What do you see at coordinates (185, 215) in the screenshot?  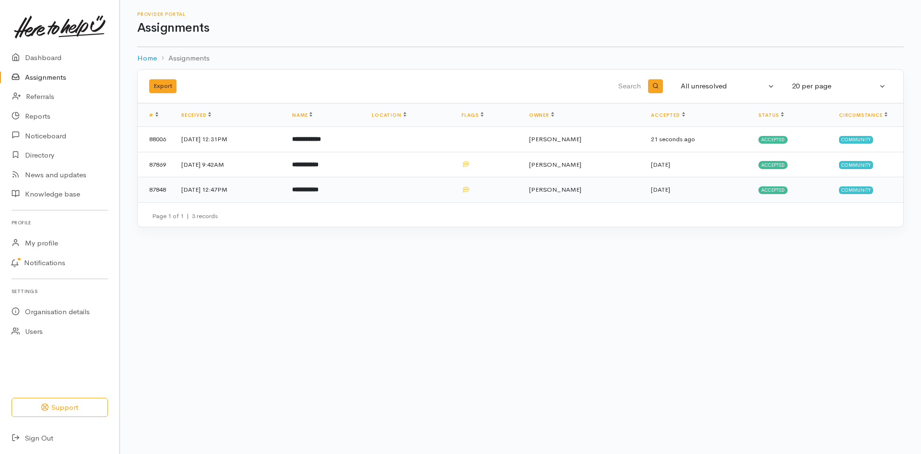 I see `small: Page 1 of 1 3 records` at bounding box center [185, 215].